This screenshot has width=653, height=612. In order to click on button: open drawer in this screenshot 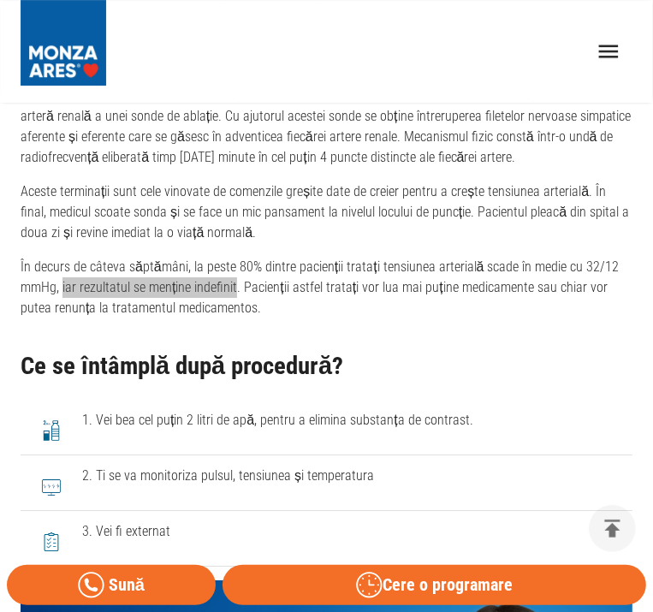, I will do `click(609, 51)`.